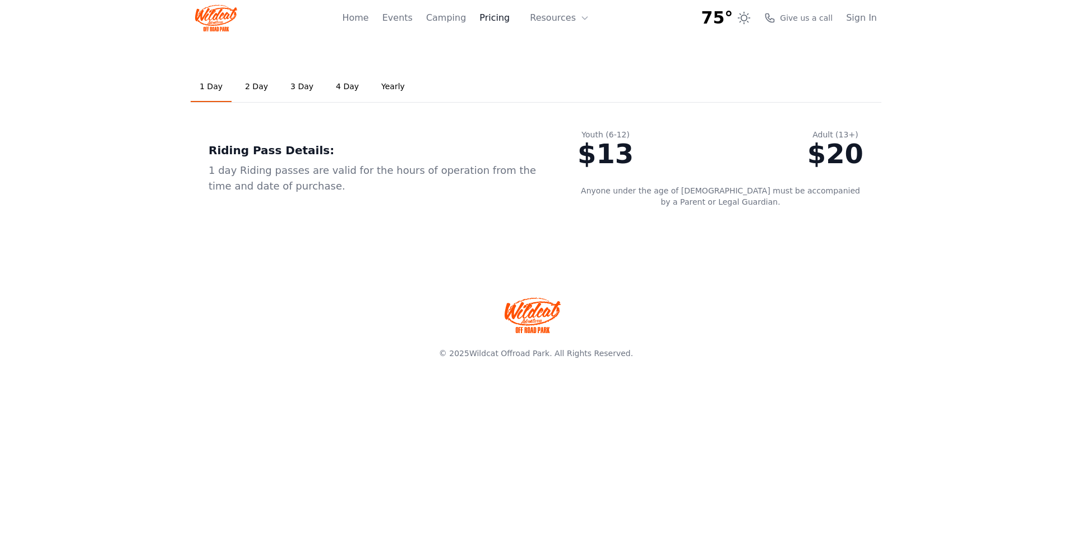 The width and height of the screenshot is (1072, 535). I want to click on div: $13, so click(606, 154).